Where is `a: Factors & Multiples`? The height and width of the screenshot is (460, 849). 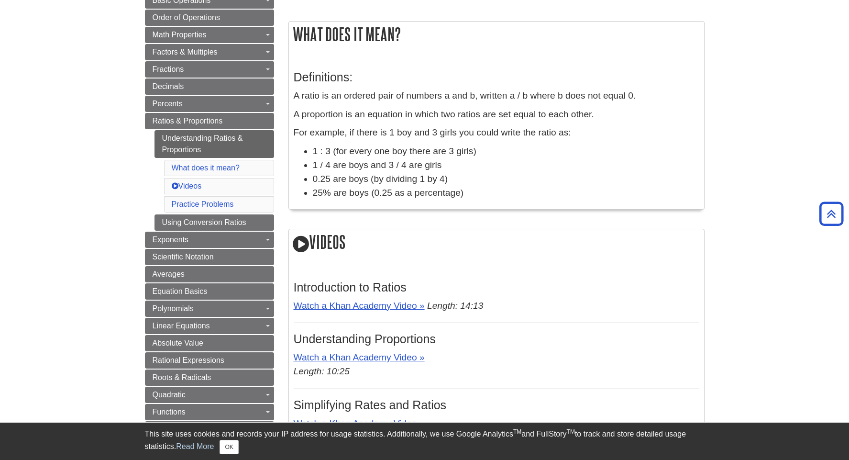 a: Factors & Multiples is located at coordinates (210, 52).